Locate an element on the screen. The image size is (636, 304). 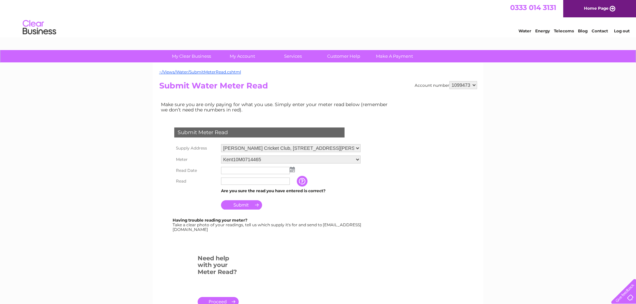
div: Account number is located at coordinates (445, 85).